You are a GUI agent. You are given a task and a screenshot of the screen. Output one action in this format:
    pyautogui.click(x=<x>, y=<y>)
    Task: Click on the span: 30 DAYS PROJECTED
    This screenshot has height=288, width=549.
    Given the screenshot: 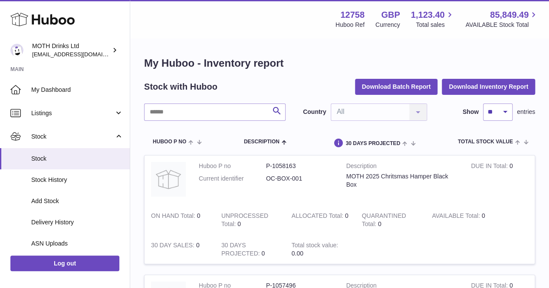 What is the action you would take?
    pyautogui.click(x=373, y=144)
    